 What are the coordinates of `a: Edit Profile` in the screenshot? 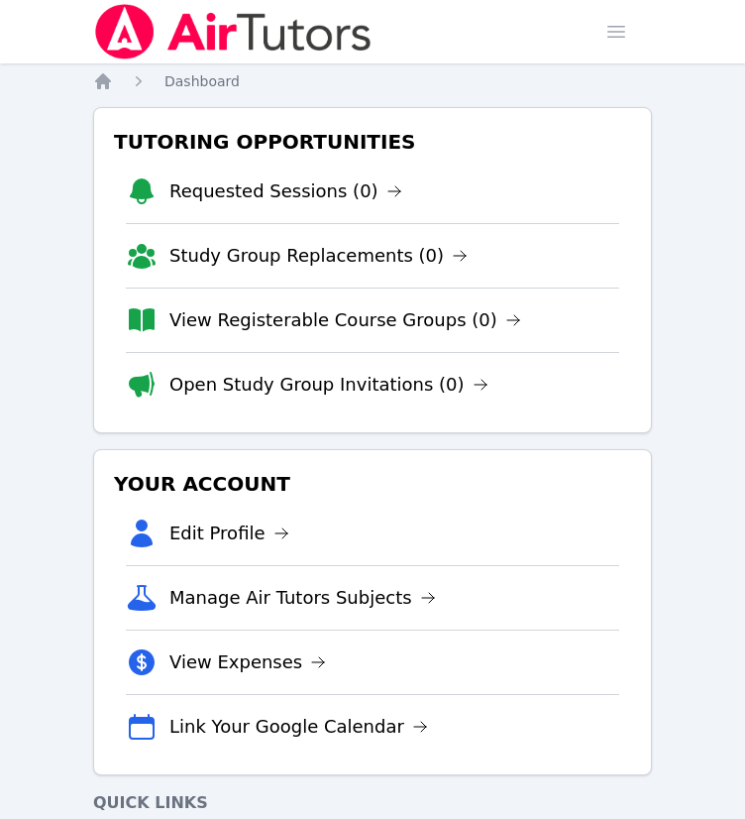 It's located at (229, 533).